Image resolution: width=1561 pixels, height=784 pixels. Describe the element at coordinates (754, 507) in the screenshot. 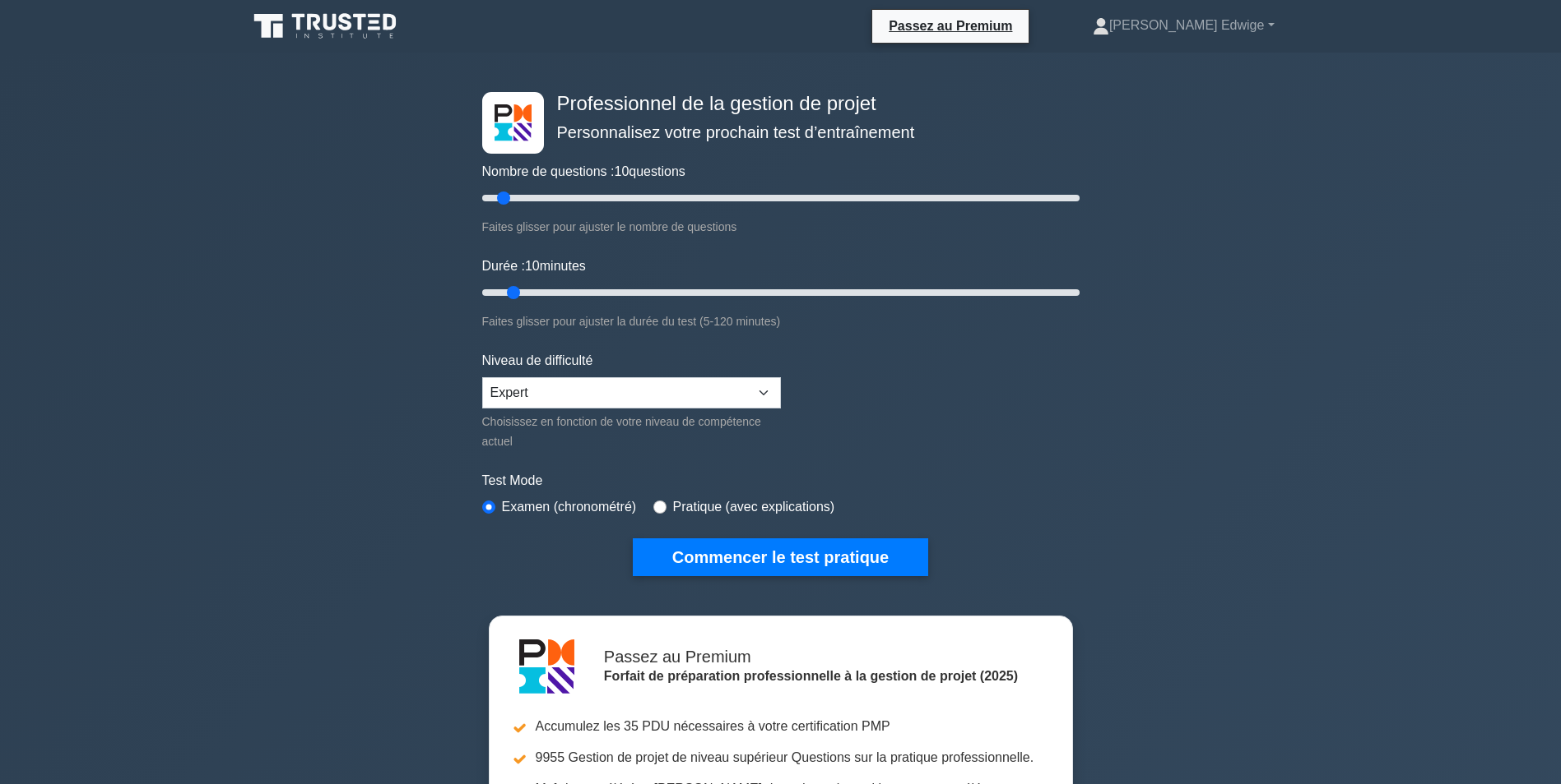

I see `label: Pratique (avec explications)` at that location.